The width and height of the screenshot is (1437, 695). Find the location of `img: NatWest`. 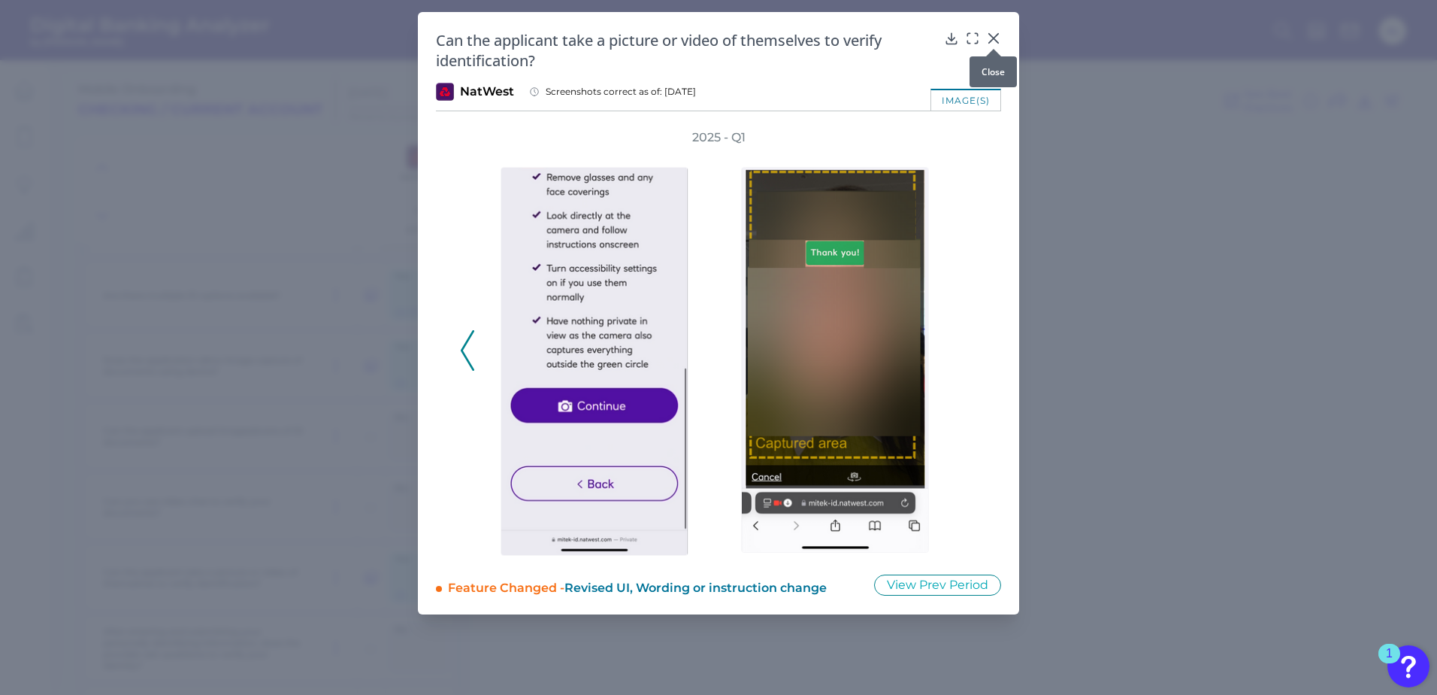

img: NatWest is located at coordinates (445, 92).